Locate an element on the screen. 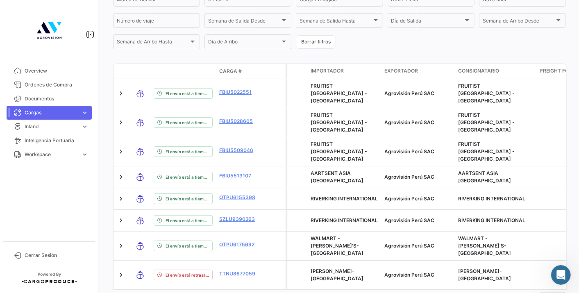 Image resolution: width=579 pixels, height=293 pixels. div: Profile image for Andrielle is located at coordinates (120, 21).